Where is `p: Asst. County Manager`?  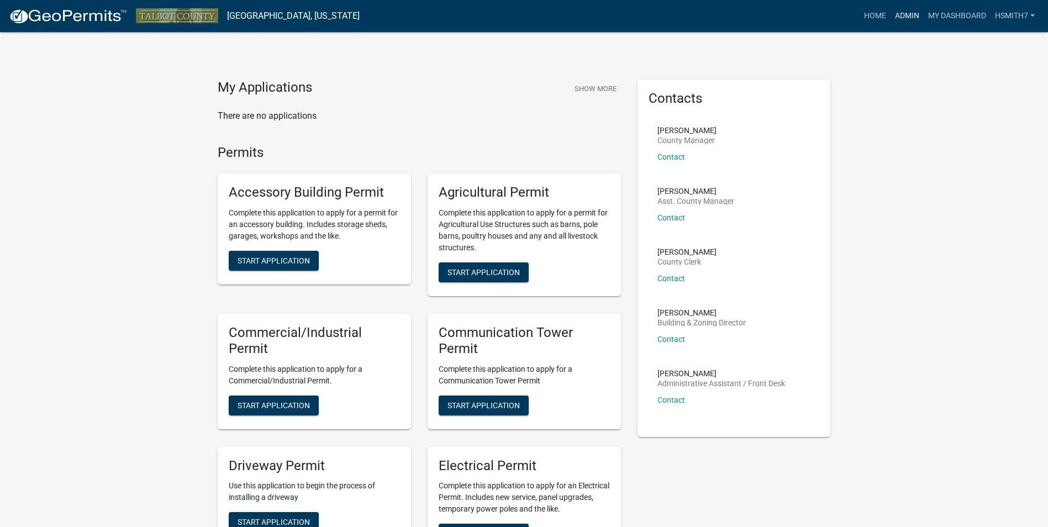
p: Asst. County Manager is located at coordinates (696, 201).